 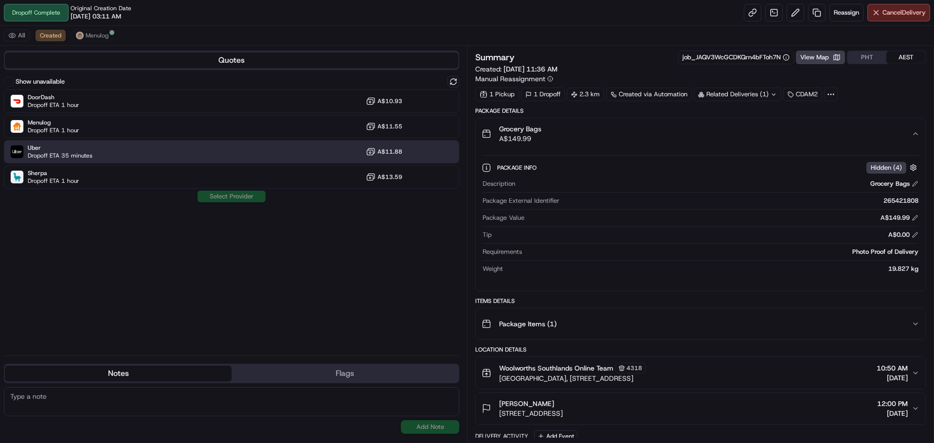 What do you see at coordinates (700, 350) in the screenshot?
I see `div: Location Details` at bounding box center [700, 350].